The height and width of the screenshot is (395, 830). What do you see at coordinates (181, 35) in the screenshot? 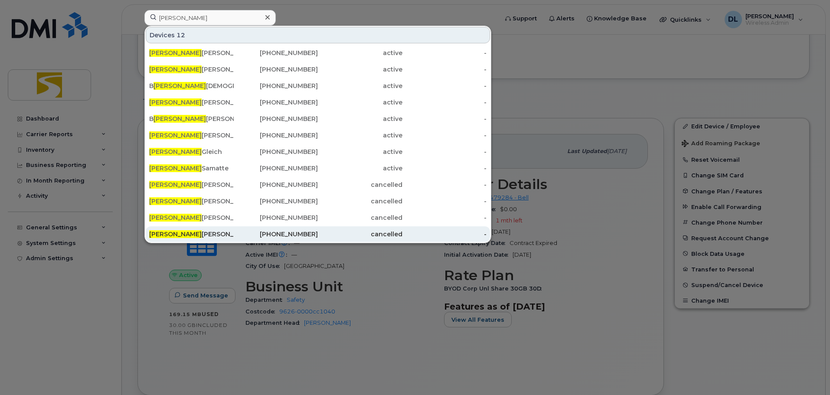
I see `span: 12` at bounding box center [181, 35].